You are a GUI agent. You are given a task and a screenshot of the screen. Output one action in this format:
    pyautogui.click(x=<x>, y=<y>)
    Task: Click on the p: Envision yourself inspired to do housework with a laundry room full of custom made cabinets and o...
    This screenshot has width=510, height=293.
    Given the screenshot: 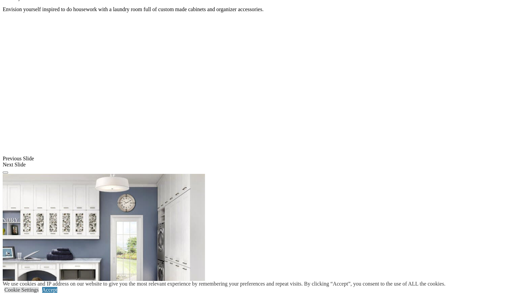 What is the action you would take?
    pyautogui.click(x=255, y=9)
    